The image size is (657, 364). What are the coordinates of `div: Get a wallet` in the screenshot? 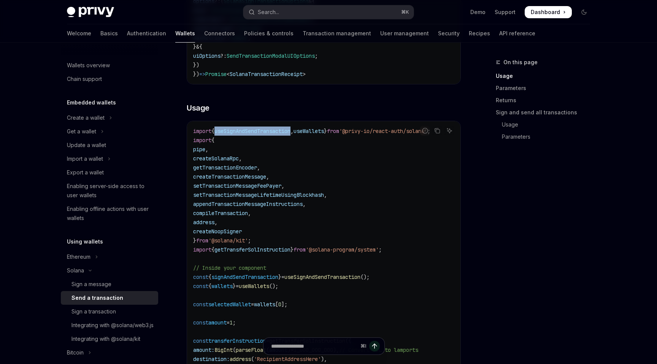 It's located at (81, 132).